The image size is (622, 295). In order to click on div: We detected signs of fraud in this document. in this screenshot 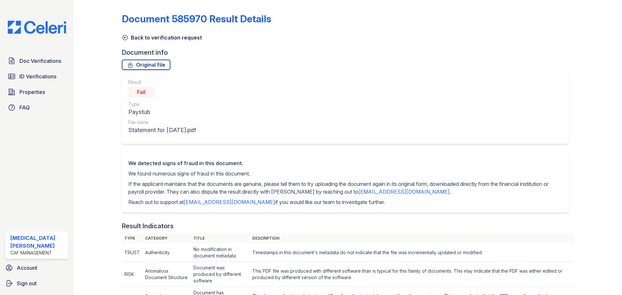, I will do `click(345, 163)`.